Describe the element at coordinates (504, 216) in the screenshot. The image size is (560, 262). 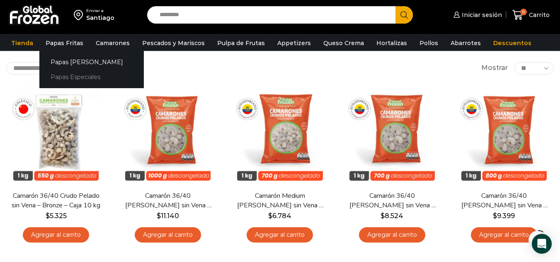
I see `bdi: 9.399` at that location.